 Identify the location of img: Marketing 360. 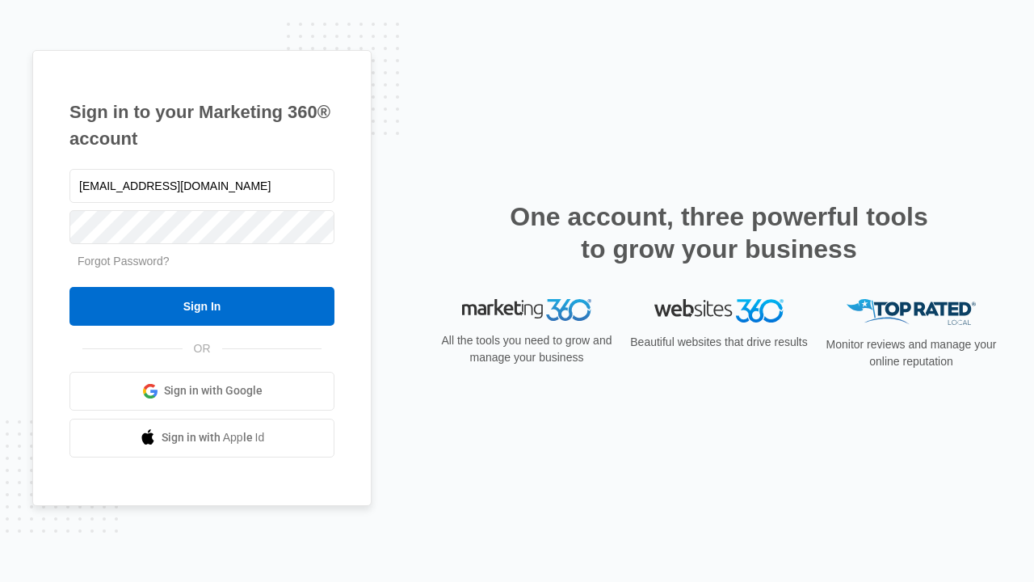
(527, 310).